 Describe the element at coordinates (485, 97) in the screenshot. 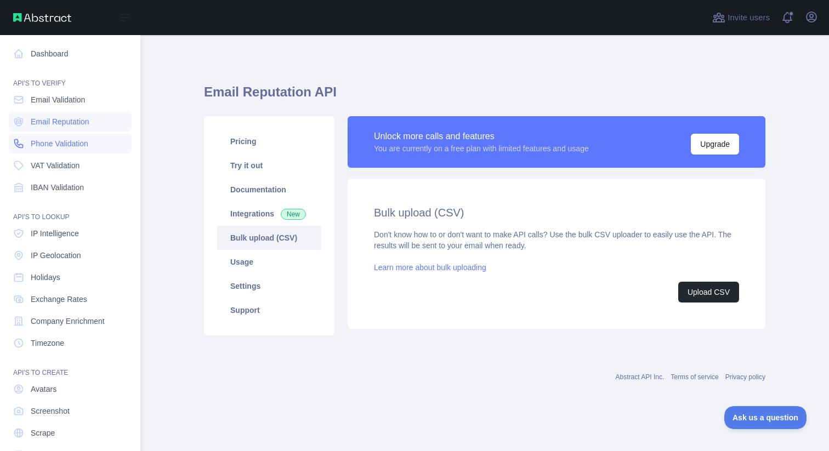

I see `h1: Email Reputation API` at that location.